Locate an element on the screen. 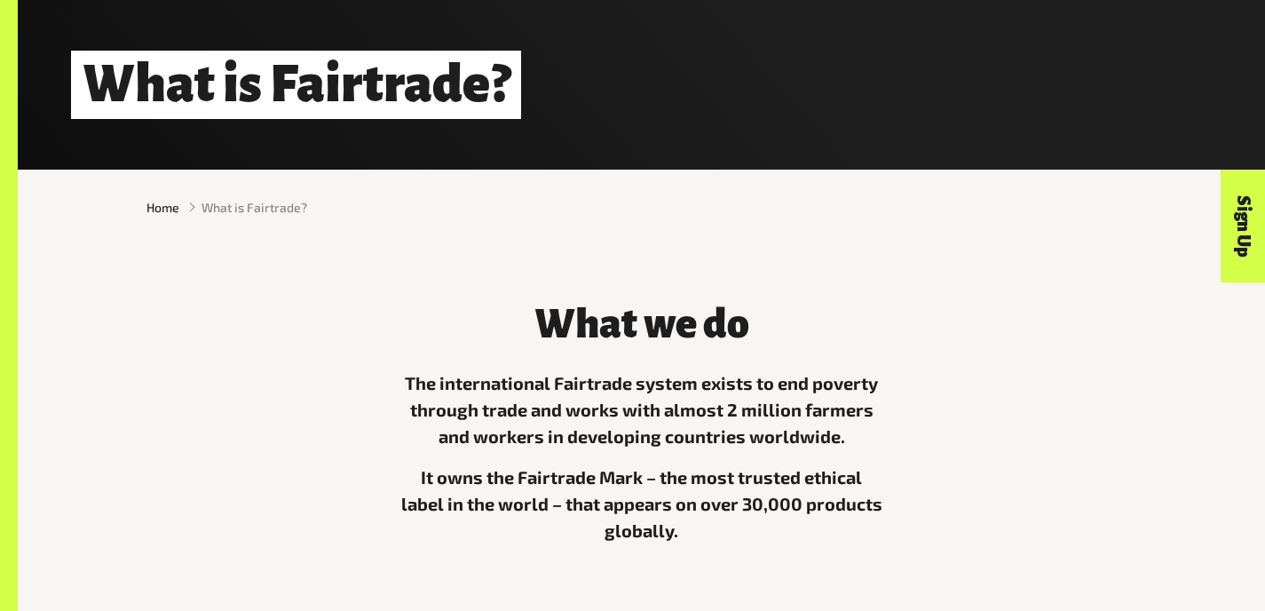  h3: What we do is located at coordinates (642, 325).